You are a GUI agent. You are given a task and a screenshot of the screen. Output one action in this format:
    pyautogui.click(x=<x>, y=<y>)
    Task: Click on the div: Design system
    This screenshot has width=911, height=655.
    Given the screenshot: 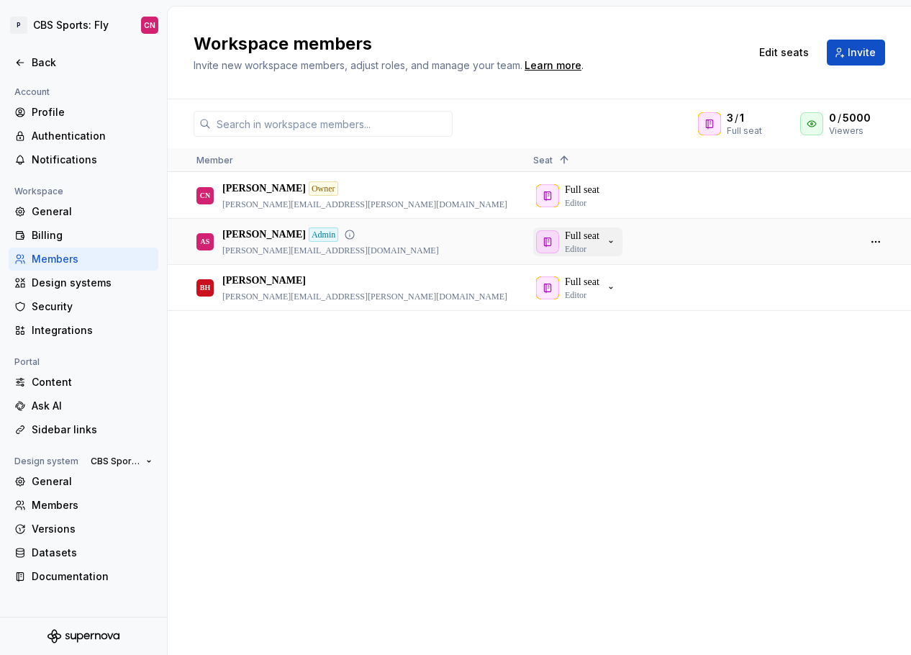 What is the action you would take?
    pyautogui.click(x=46, y=461)
    